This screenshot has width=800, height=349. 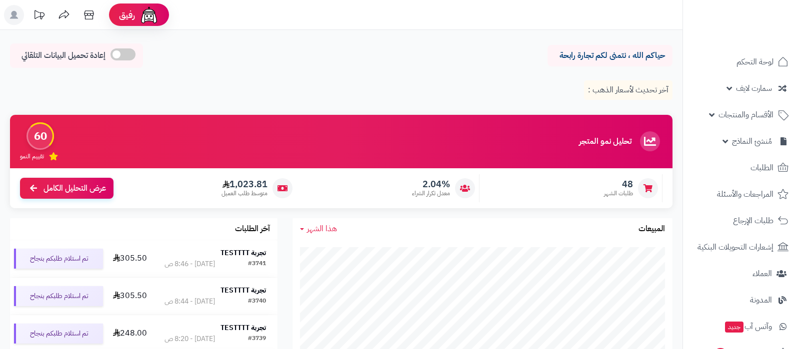 I want to click on span: 48, so click(x=618, y=184).